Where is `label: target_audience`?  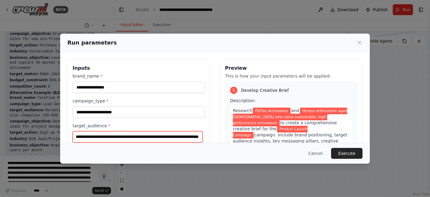
label: target_audience is located at coordinates (139, 126).